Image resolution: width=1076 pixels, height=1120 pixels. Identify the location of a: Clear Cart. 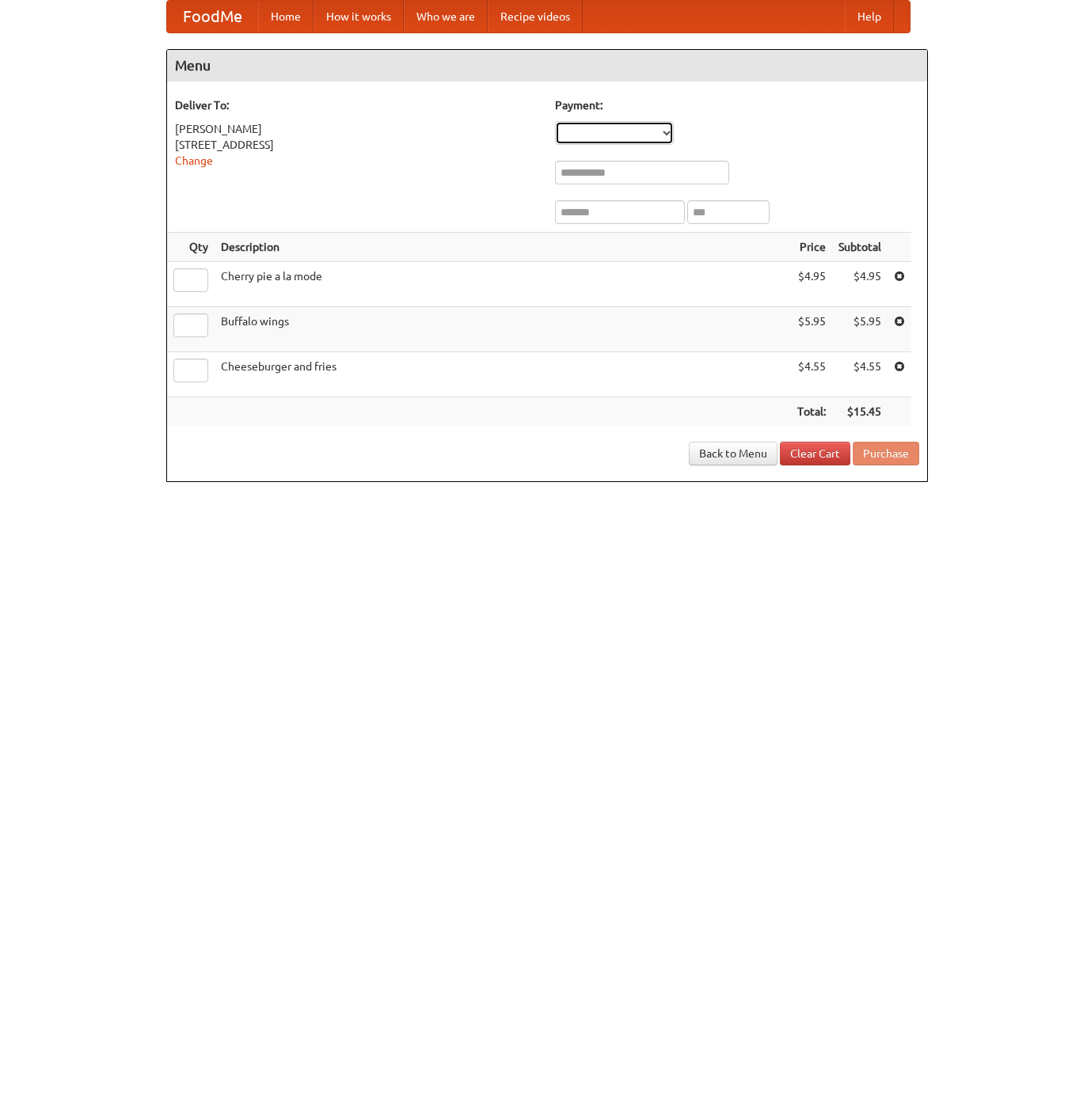
(815, 453).